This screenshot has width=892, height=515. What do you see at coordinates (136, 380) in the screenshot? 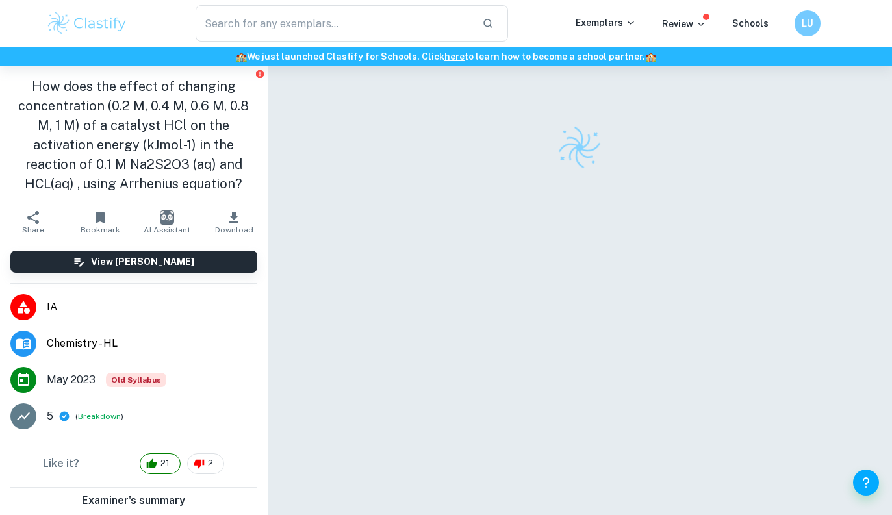
I see `div: Starting from the May 2025 session, the Chemistry IA requirements have changed. It's OK to refer ...` at bounding box center [136, 380].